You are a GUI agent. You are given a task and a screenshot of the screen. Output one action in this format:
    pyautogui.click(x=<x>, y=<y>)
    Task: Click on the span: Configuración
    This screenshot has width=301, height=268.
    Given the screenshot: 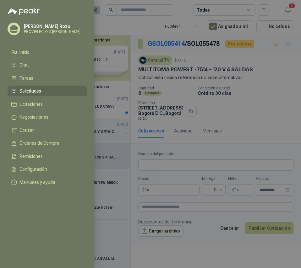 What is the action you would take?
    pyautogui.click(x=33, y=169)
    